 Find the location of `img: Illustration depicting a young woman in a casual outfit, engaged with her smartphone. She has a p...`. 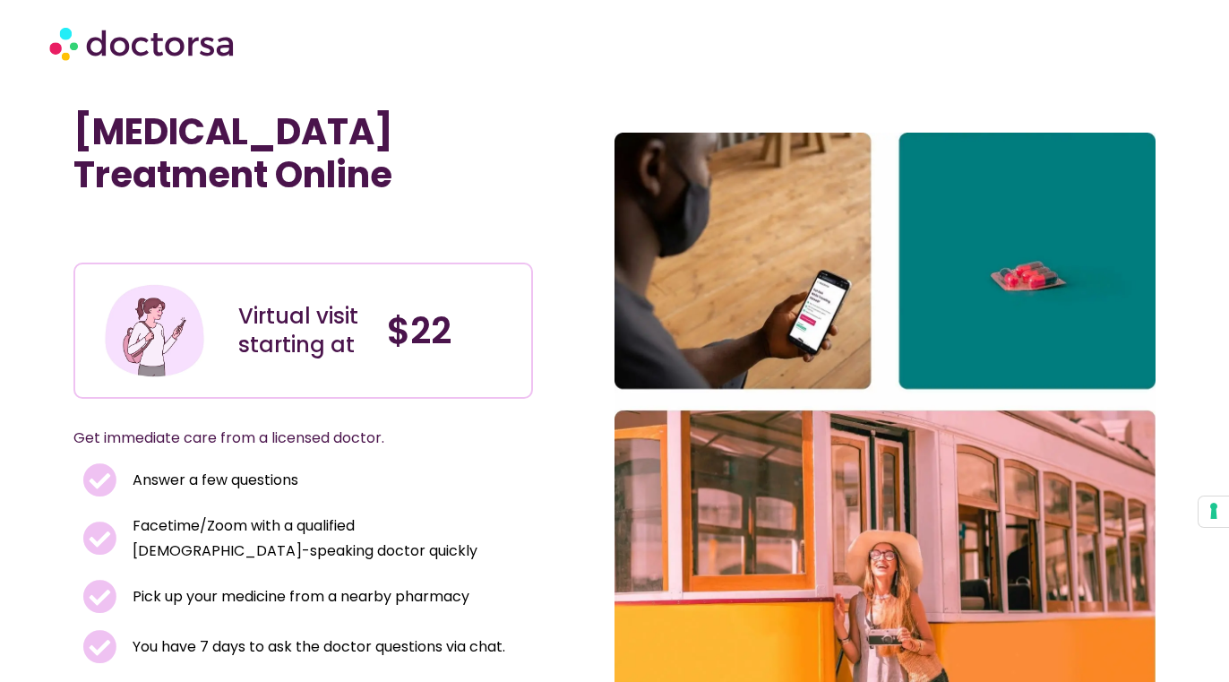

img: Illustration depicting a young woman in a casual outfit, engaged with her smartphone. She has a p... is located at coordinates (154, 330).